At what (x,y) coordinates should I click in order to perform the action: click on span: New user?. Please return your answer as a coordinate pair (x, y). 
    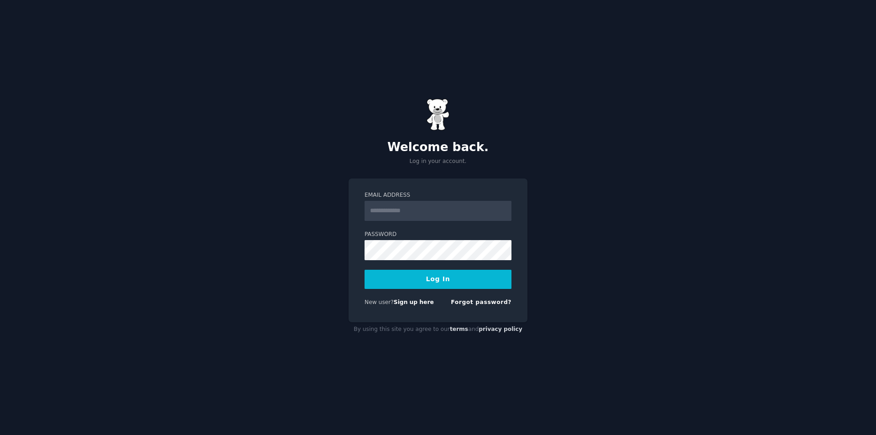
    Looking at the image, I should click on (379, 302).